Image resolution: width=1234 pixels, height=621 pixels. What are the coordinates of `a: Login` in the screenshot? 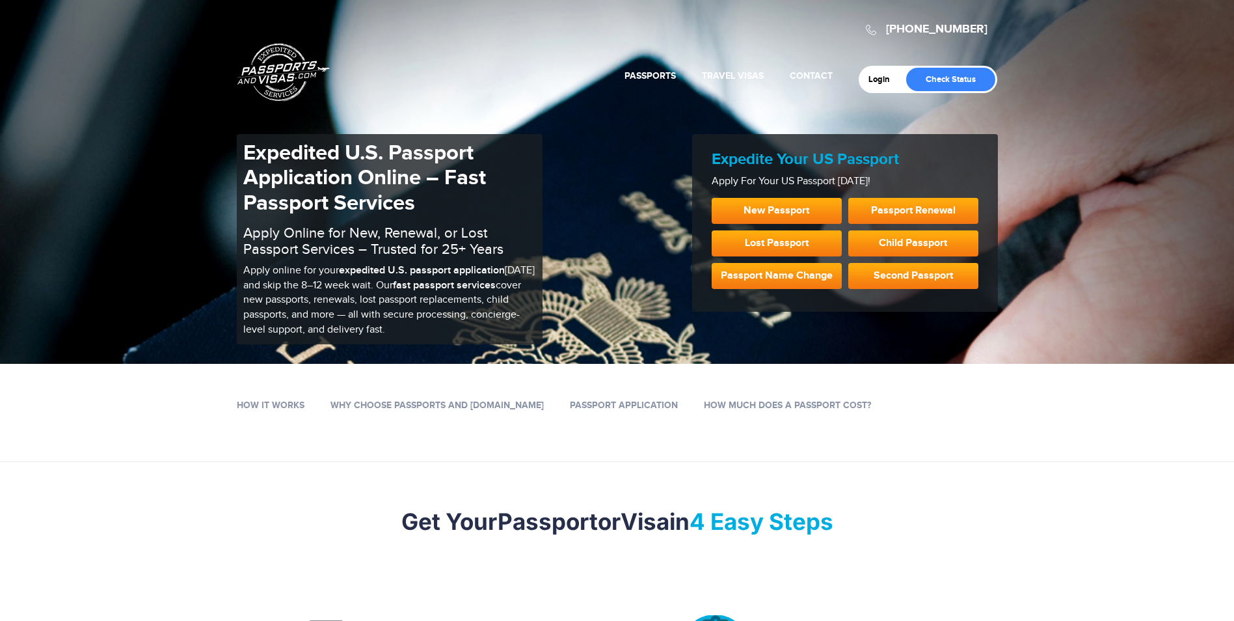 It's located at (884, 79).